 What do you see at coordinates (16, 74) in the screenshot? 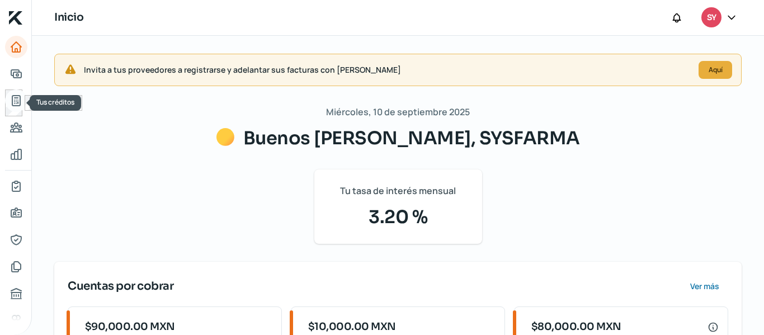
I see `a: Adelantar facturas` at bounding box center [16, 74].